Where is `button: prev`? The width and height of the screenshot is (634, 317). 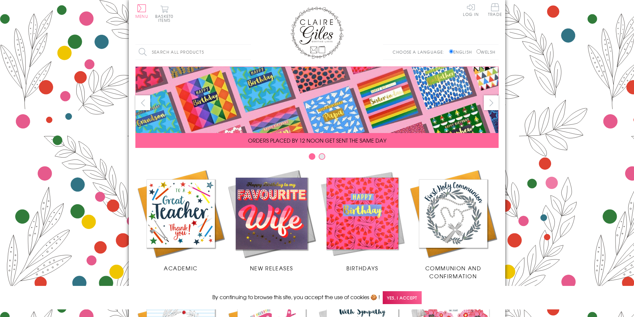
button: prev is located at coordinates (143, 102).